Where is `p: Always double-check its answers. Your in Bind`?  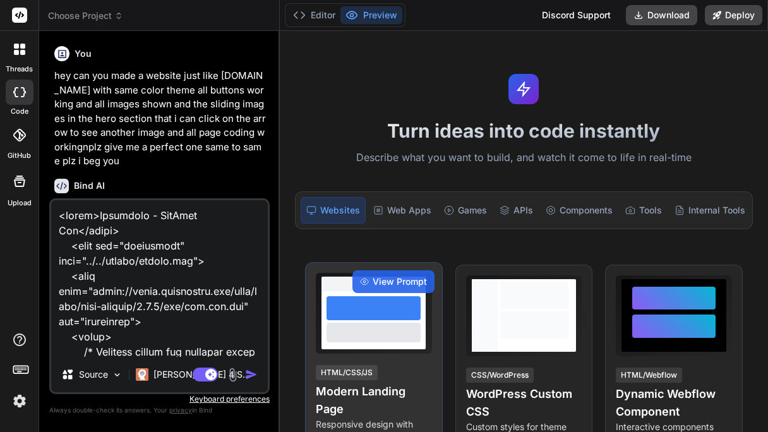 p: Always double-check its answers. Your in Bind is located at coordinates (159, 410).